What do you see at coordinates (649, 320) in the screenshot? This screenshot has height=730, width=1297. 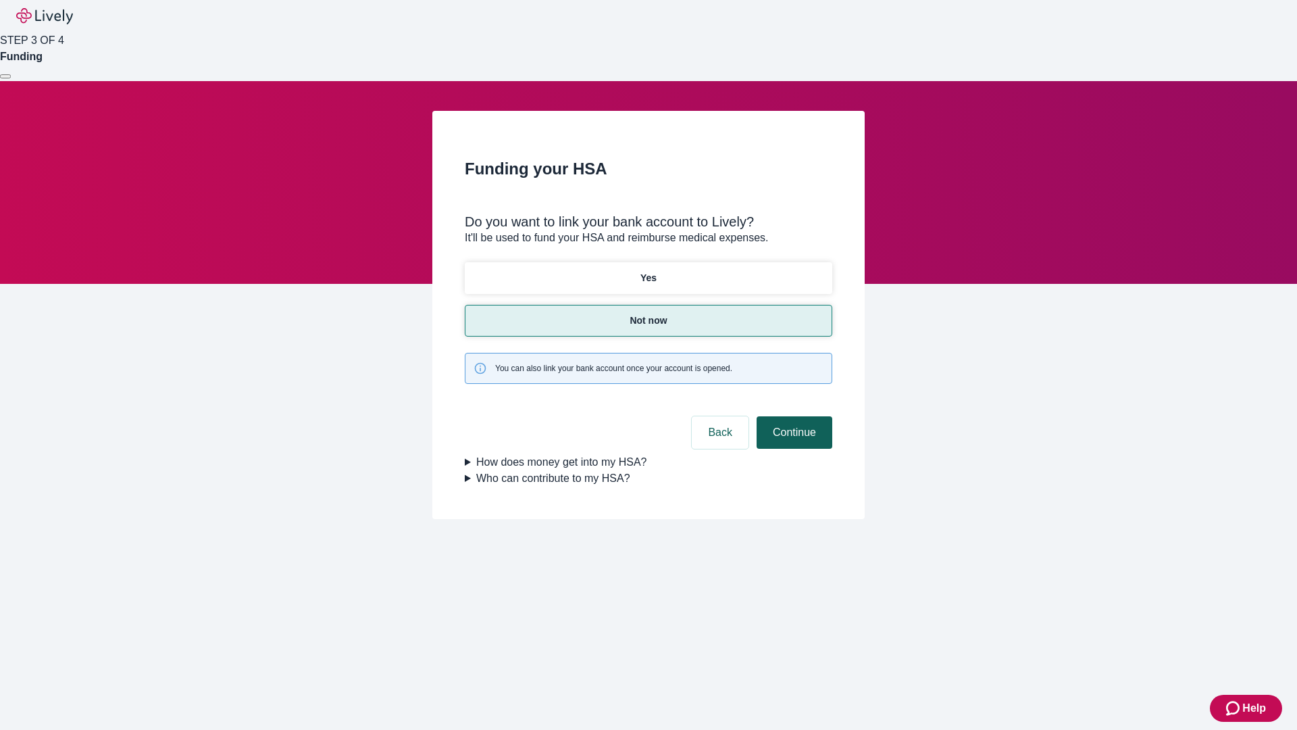 I see `button: Not now` at bounding box center [649, 320].